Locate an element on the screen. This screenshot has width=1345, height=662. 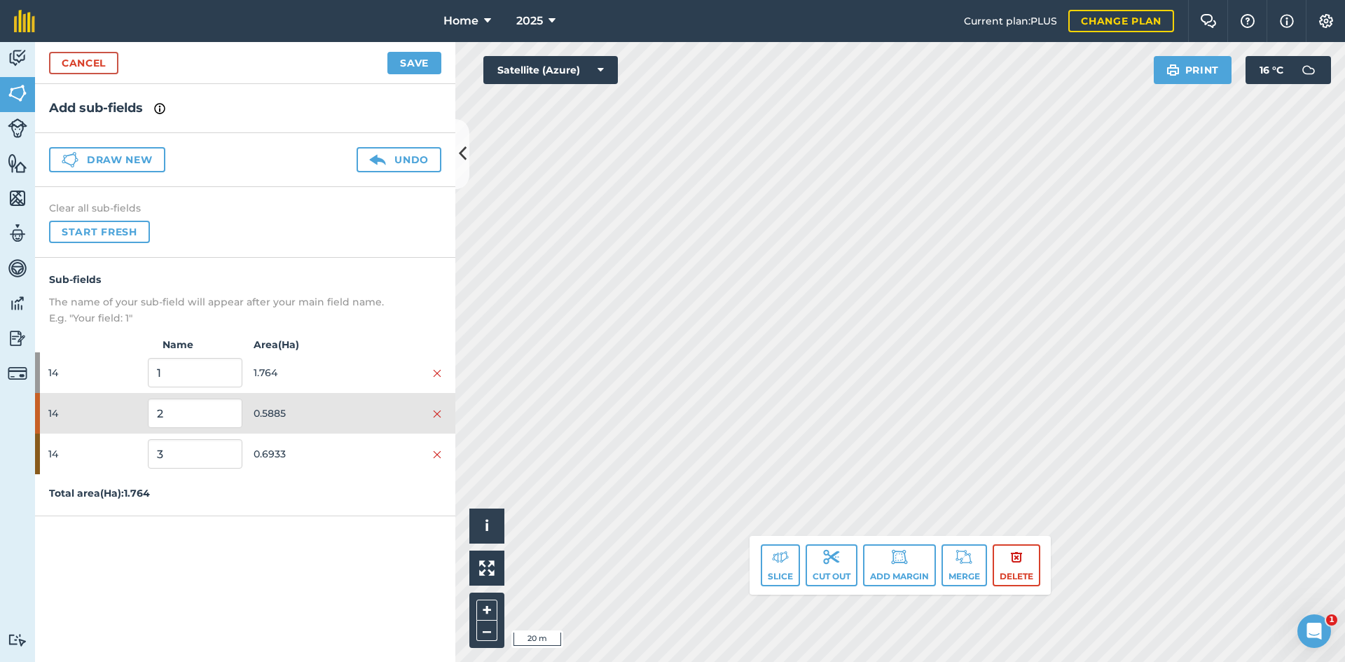
img: svg+xml;base64,PHN2ZyB4bWxucz0iaHR0cDovL3d3dy53My5vcmcvMjAwMC9zdmciIHdpZHRoPSIxOCIgaGVpZ2h0PSIyNC... is located at coordinates (1016, 557).